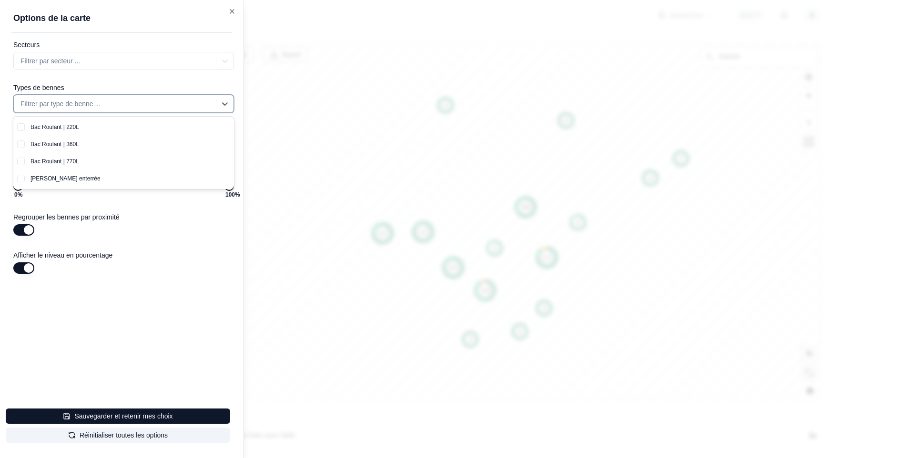 The image size is (911, 458). What do you see at coordinates (229, 186) in the screenshot?
I see `span: Maximum` at bounding box center [229, 186].